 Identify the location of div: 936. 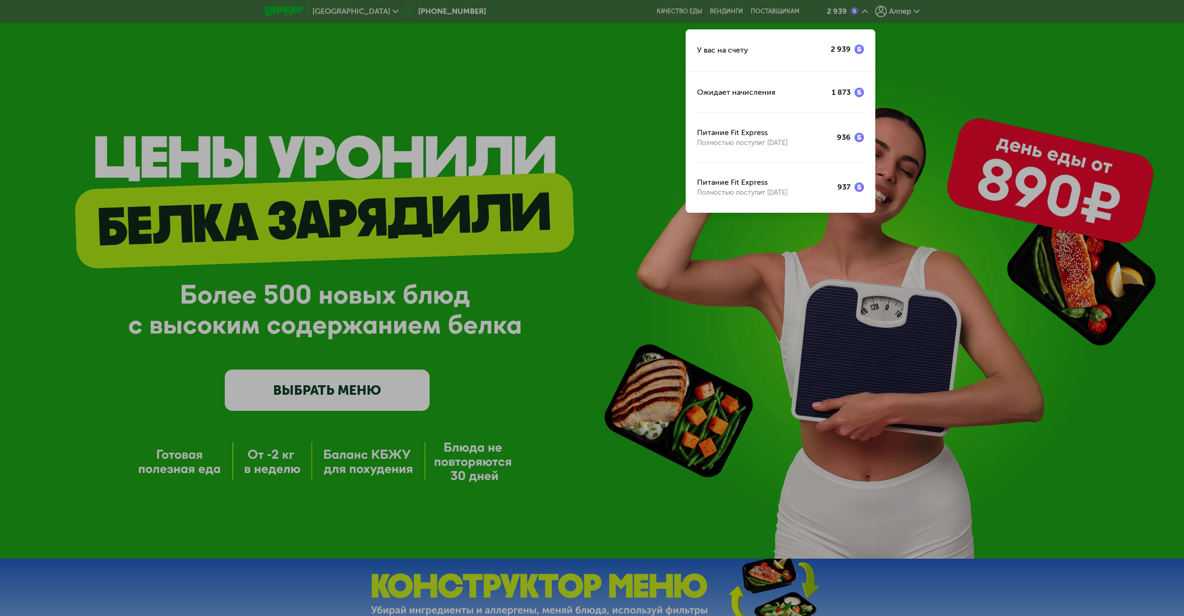
(843, 137).